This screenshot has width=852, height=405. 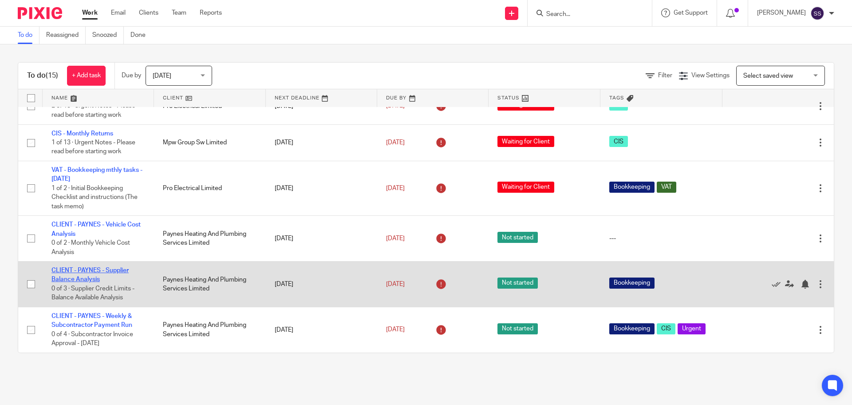 I want to click on input: Search, so click(x=585, y=15).